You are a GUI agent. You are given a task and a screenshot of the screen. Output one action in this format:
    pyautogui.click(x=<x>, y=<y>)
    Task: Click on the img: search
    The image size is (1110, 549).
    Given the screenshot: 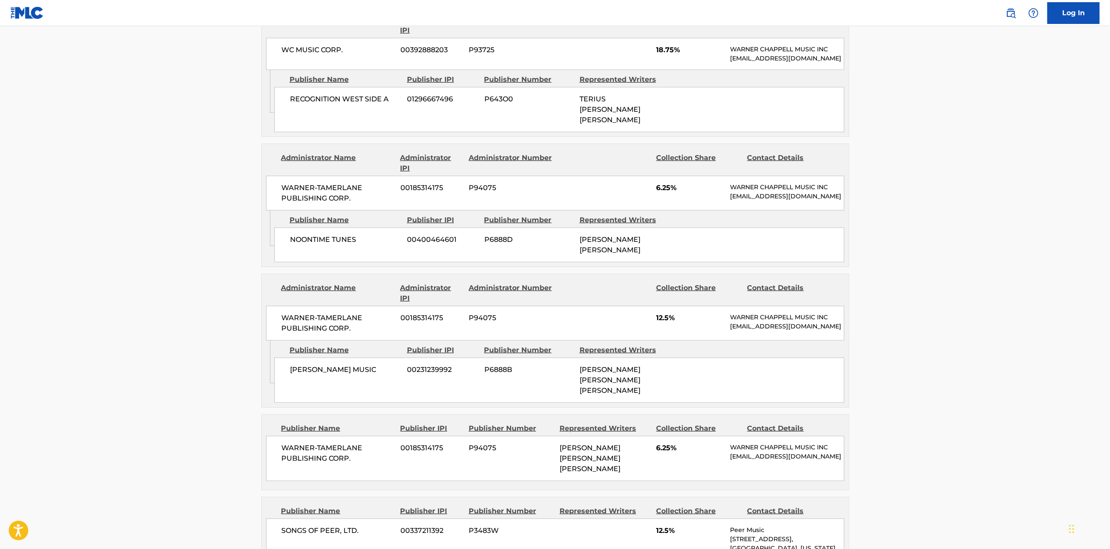 What is the action you would take?
    pyautogui.click(x=1011, y=13)
    